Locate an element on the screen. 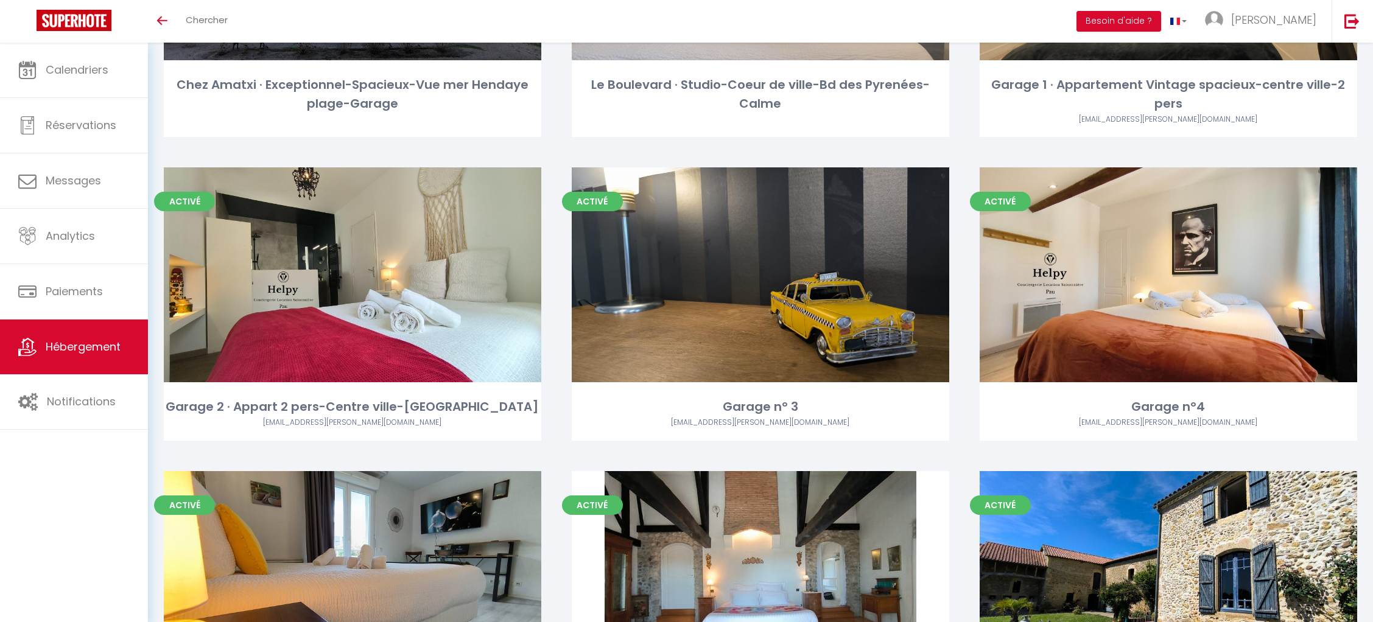 This screenshot has height=622, width=1373. button: Ouvrir le widget de chat LiveChat is located at coordinates (28, 23).